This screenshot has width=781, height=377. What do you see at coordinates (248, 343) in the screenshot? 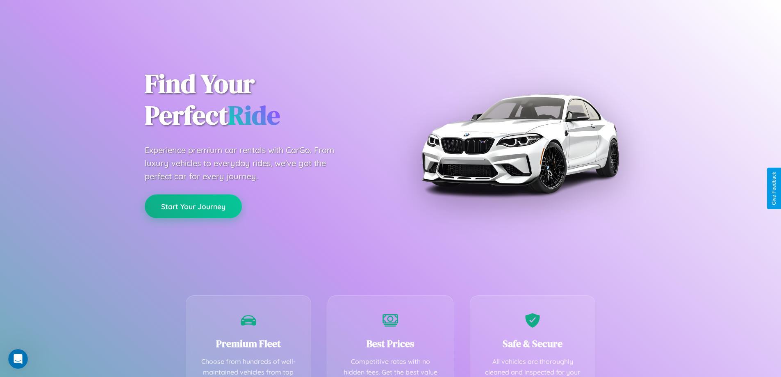
I see `h3: Premium Fleet` at bounding box center [248, 343].